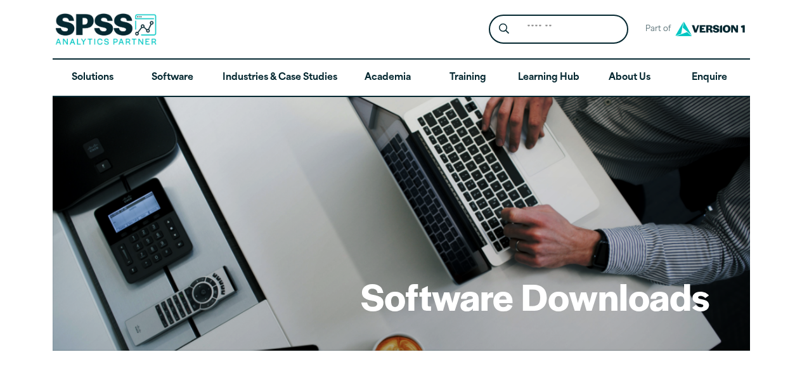 Image resolution: width=802 pixels, height=371 pixels. Describe the element at coordinates (504, 29) in the screenshot. I see `svg: Search magnifying glass icon` at that location.